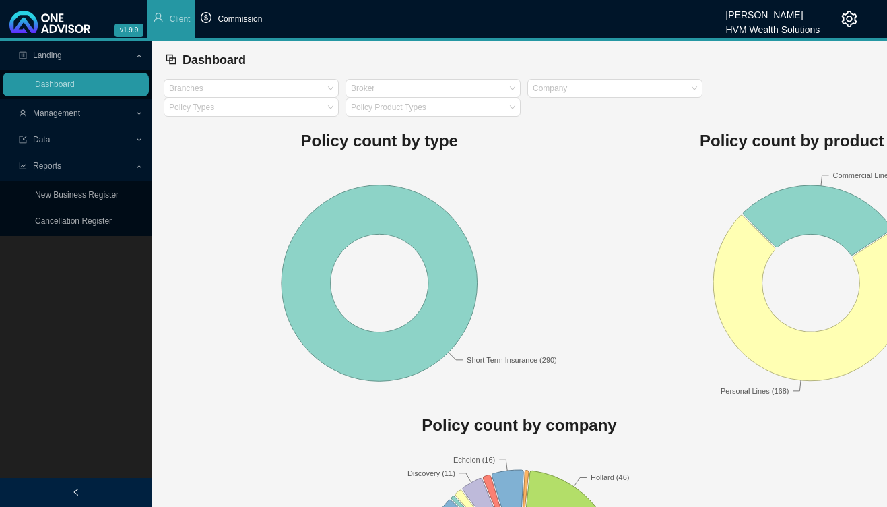 This screenshot has height=507, width=887. Describe the element at coordinates (474, 460) in the screenshot. I see `text: Echelon (16)` at that location.